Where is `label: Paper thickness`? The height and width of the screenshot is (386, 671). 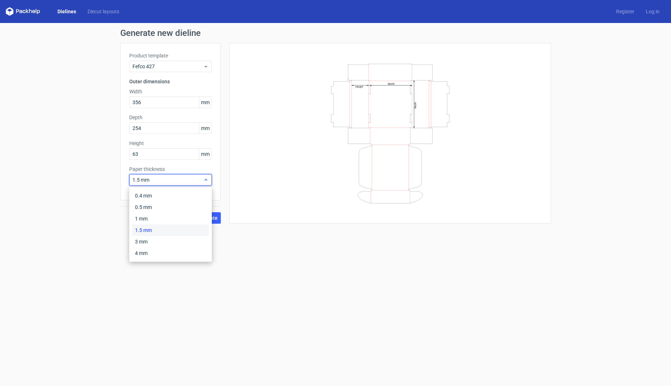 label: Paper thickness is located at coordinates (171, 169).